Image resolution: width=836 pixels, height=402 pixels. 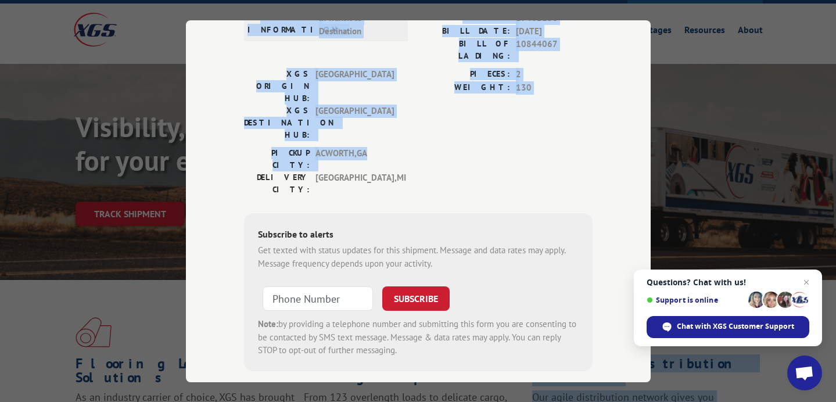 I want to click on label: PICKUP CITY:, so click(x=277, y=159).